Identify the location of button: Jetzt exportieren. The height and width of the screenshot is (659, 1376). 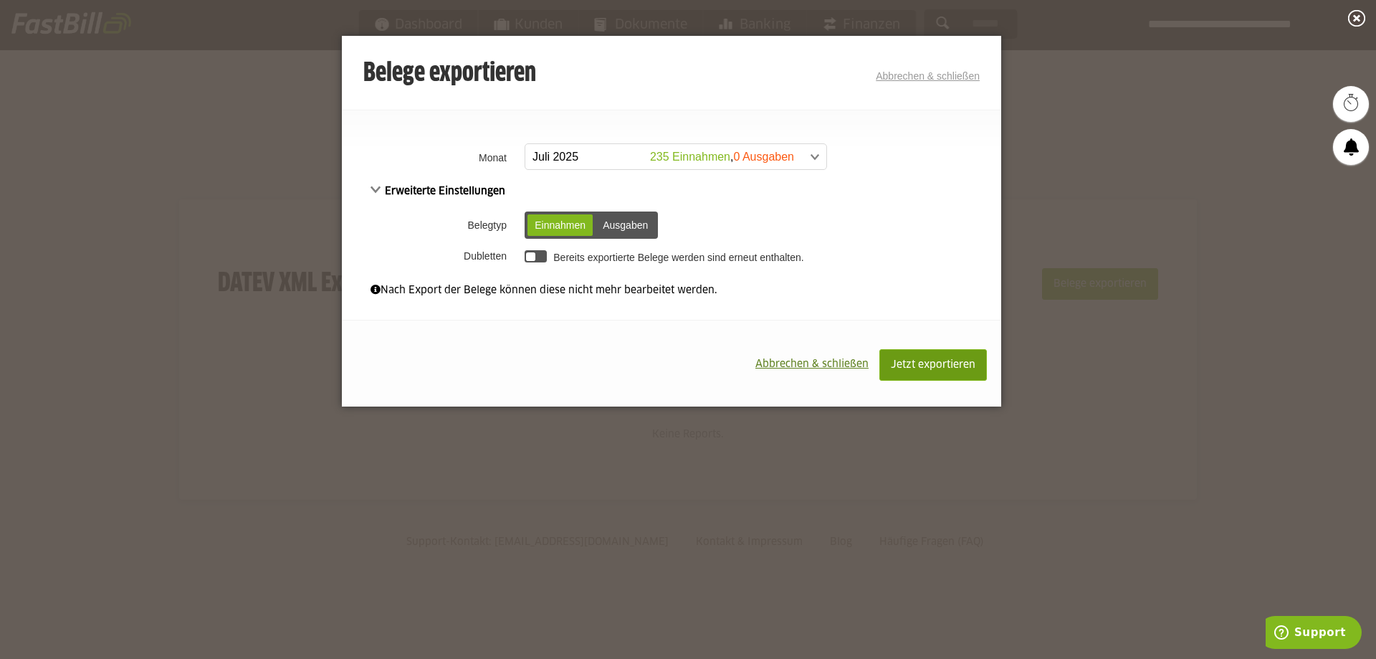
(933, 365).